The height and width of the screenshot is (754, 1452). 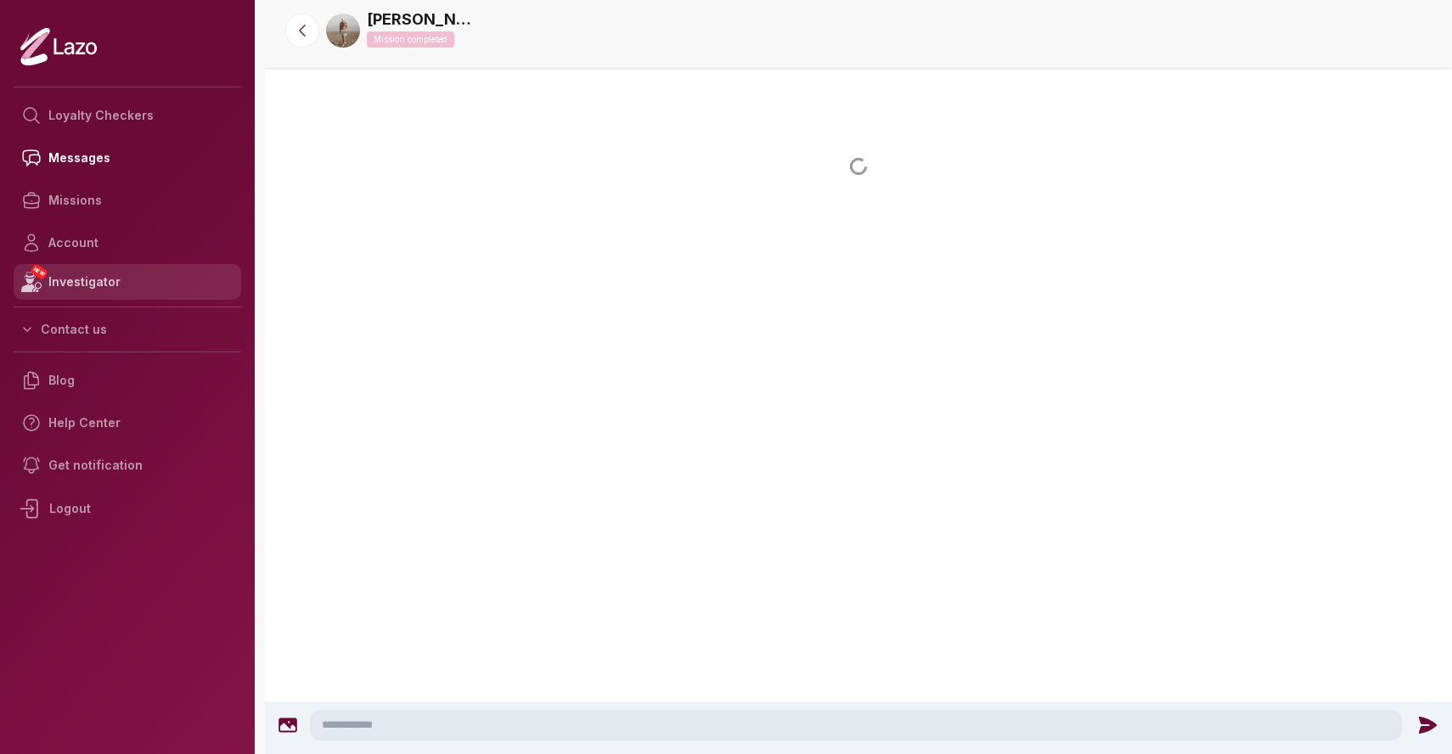 What do you see at coordinates (127, 243) in the screenshot?
I see `a: Account` at bounding box center [127, 243].